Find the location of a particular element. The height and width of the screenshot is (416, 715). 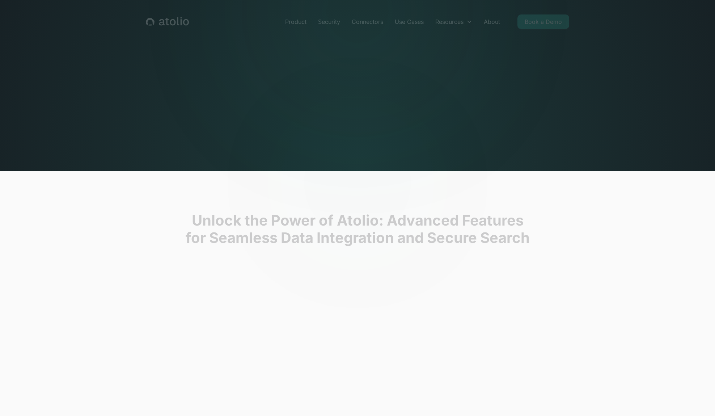

a: Book a Demo is located at coordinates (543, 22).